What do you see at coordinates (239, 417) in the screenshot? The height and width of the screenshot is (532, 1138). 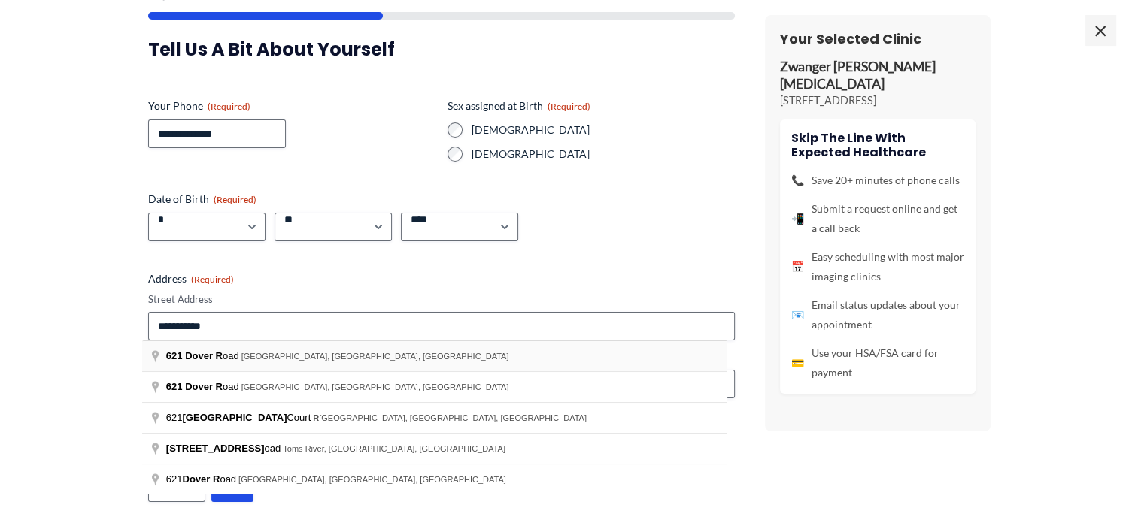 I see `span: 621 Court` at bounding box center [239, 417].